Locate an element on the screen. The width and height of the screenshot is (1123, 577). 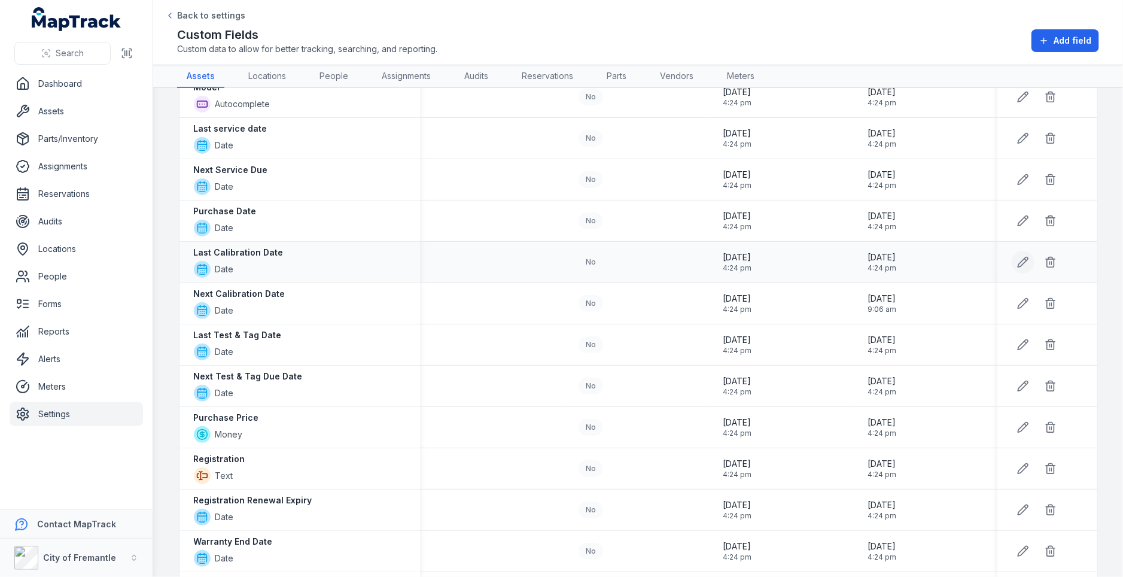
a: Meters is located at coordinates (76, 386).